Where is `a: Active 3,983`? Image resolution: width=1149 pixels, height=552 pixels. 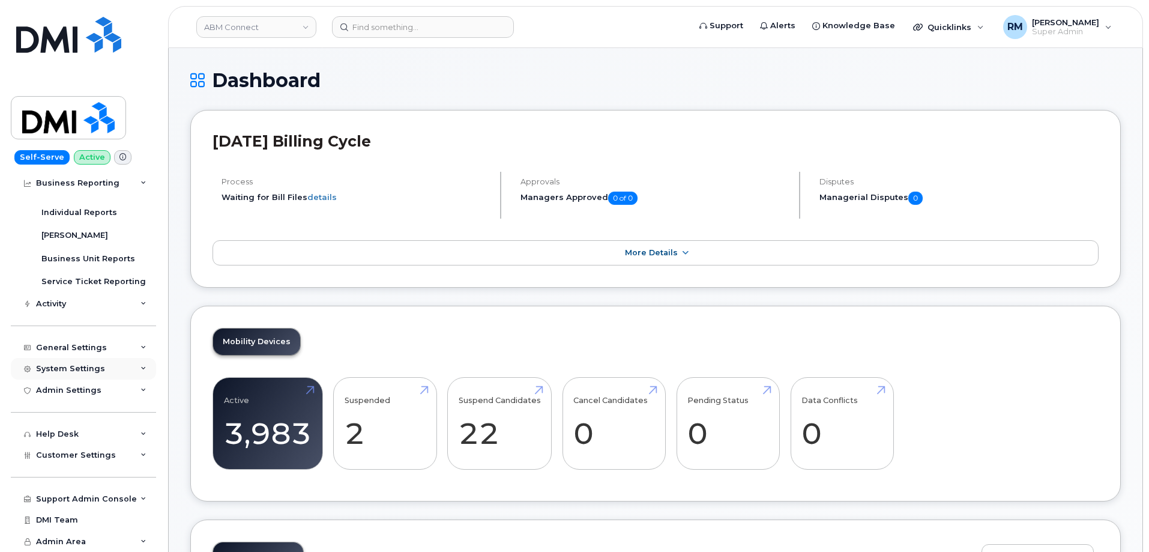 a: Active 3,983 is located at coordinates (268, 423).